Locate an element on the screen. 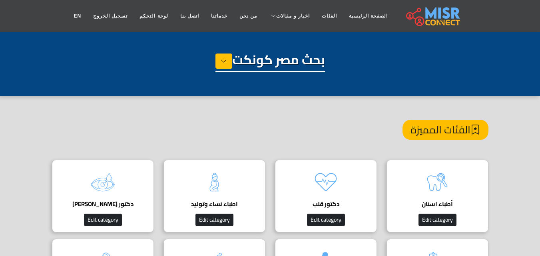 The width and height of the screenshot is (540, 256). h4: الفئات المميزة is located at coordinates (445, 130).